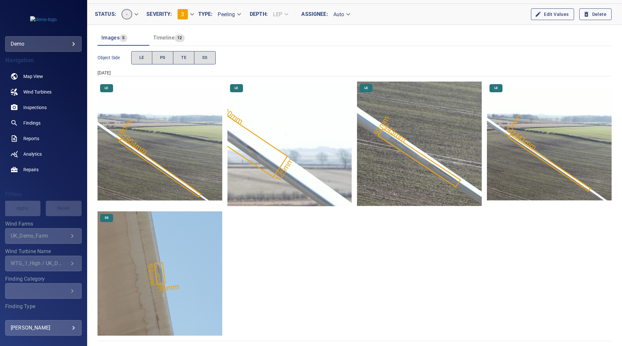 The image size is (622, 346). What do you see at coordinates (595, 14) in the screenshot?
I see `button: Delete` at bounding box center [595, 14].